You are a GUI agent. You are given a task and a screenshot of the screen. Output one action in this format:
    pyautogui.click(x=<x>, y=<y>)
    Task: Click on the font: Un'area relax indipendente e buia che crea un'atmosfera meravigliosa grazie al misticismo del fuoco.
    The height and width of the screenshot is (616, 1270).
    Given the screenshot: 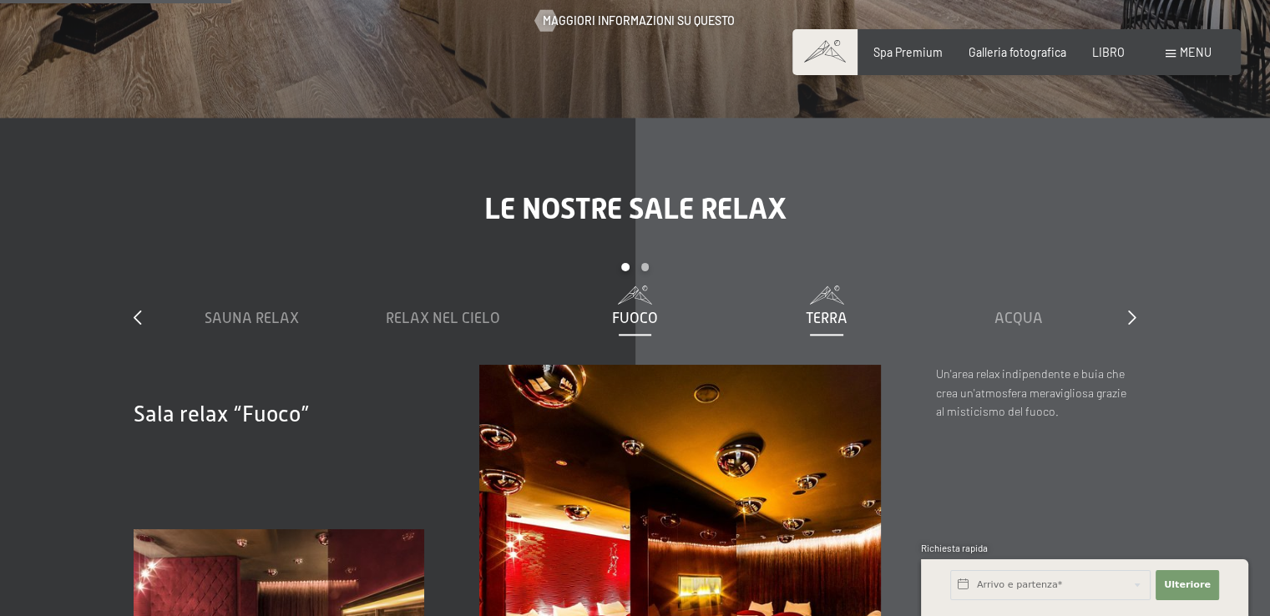 What is the action you would take?
    pyautogui.click(x=1031, y=392)
    